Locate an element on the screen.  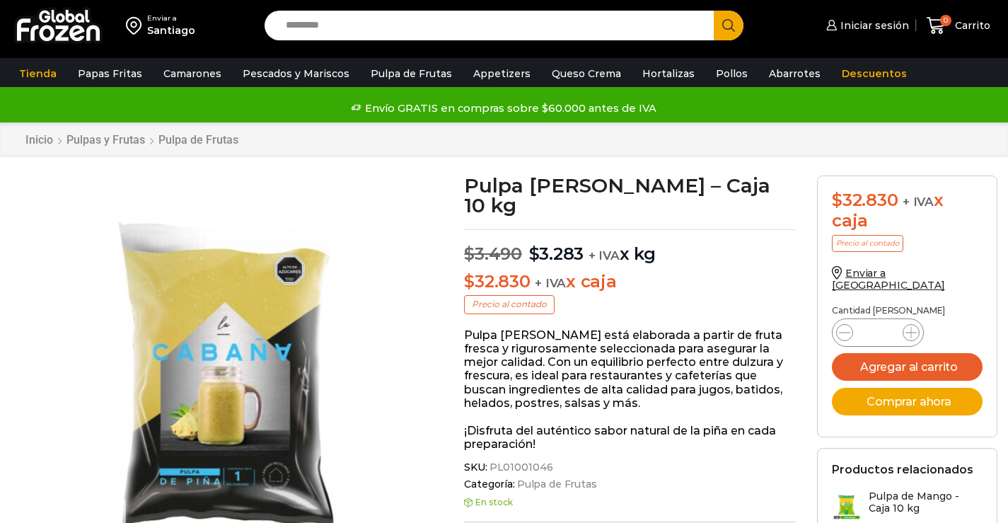
a: Inicio is located at coordinates (39, 139).